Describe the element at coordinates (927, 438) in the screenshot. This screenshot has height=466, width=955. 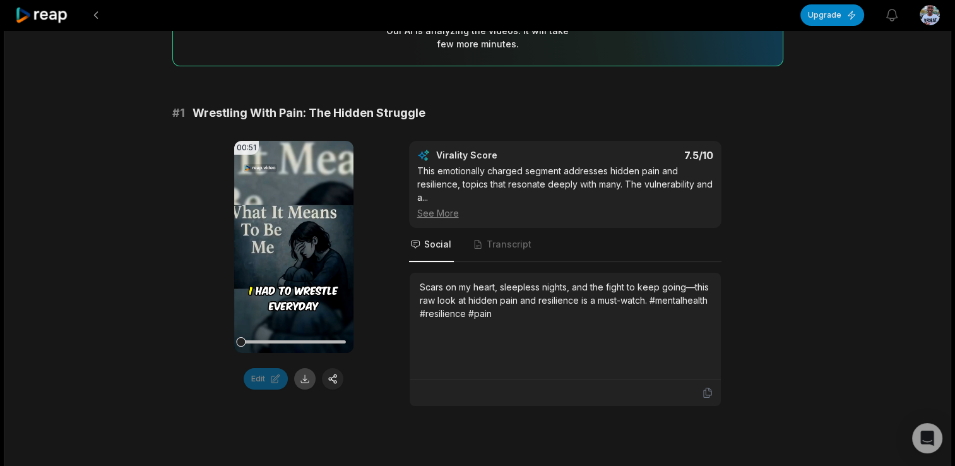
I see `div: Open Intercom Messenger` at that location.